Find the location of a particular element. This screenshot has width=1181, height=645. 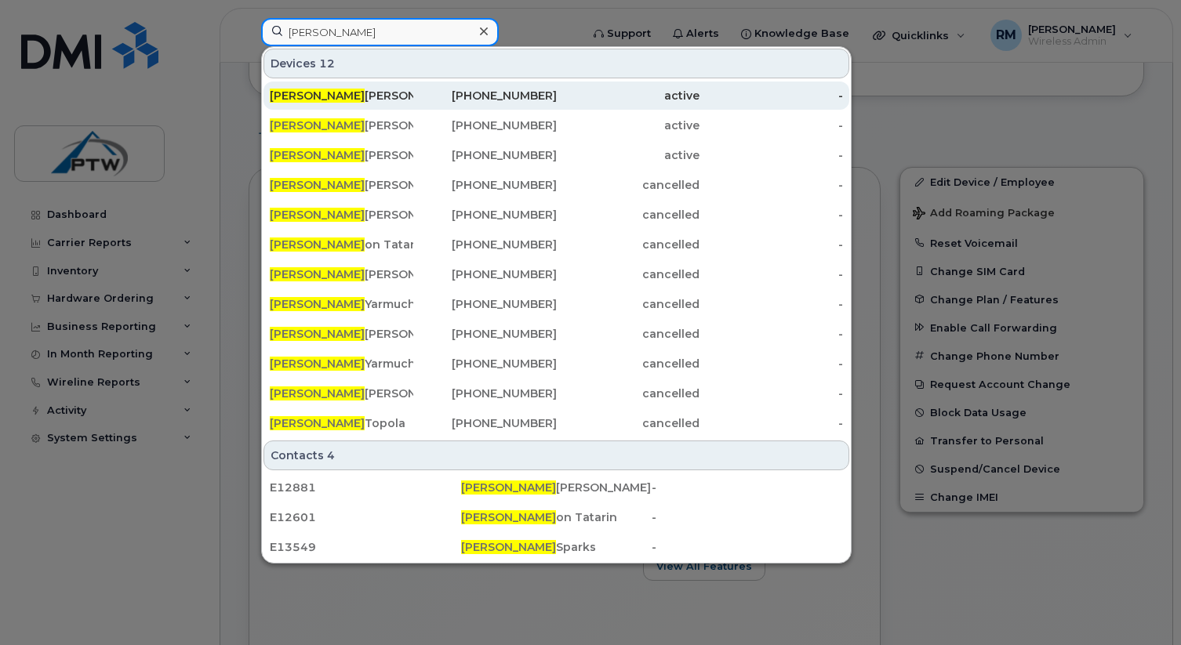

input: Find something... is located at coordinates (380, 32).